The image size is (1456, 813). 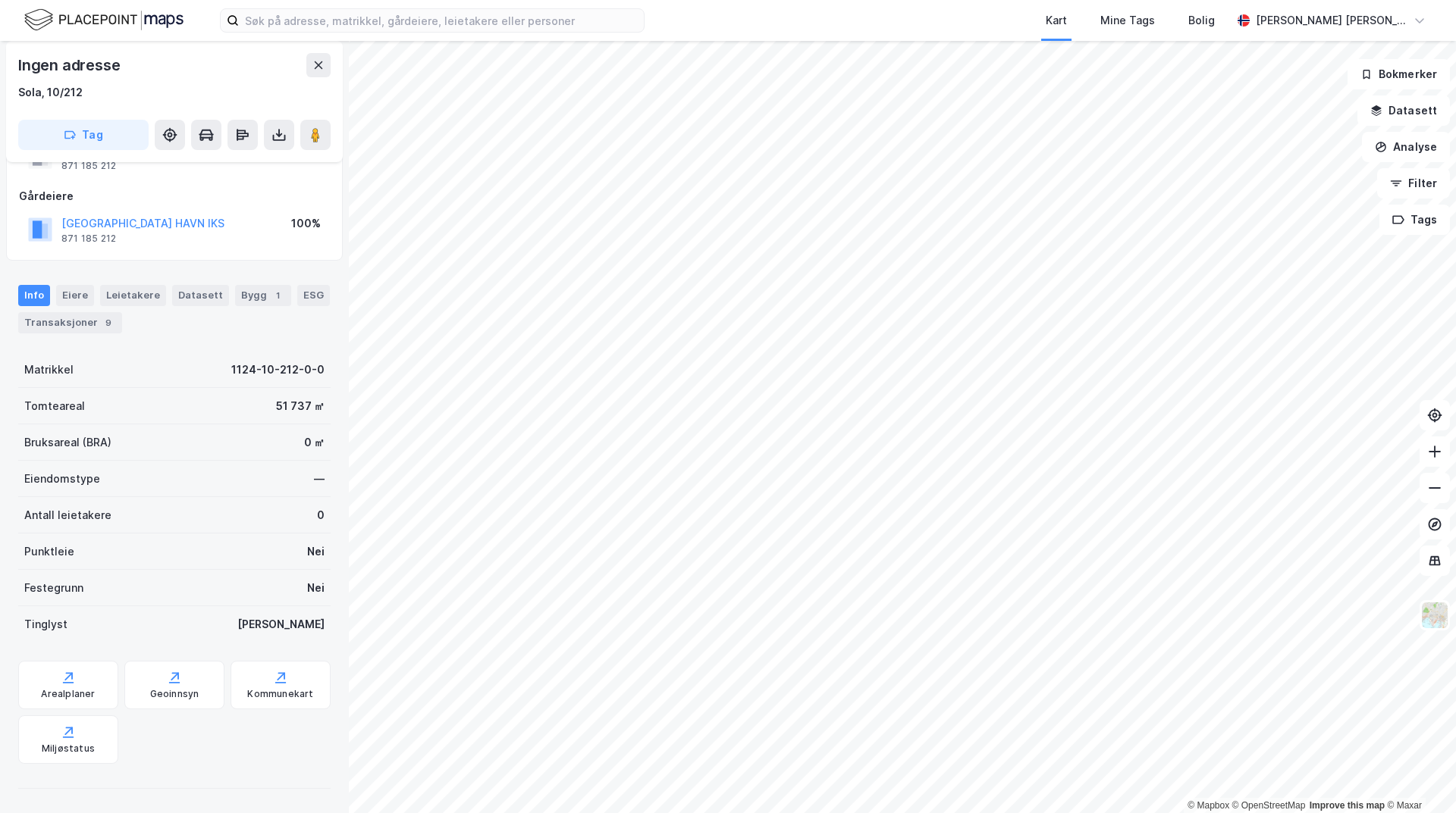 I want to click on div: 0, so click(x=320, y=515).